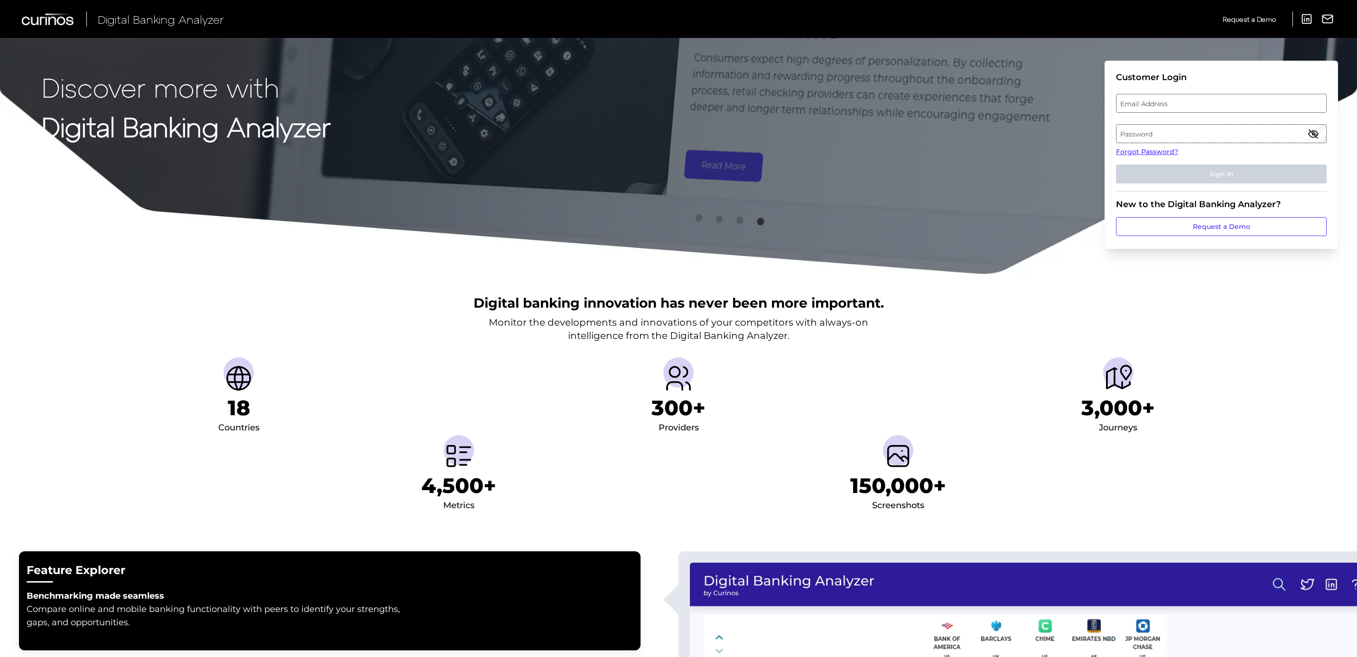 This screenshot has width=1357, height=657. What do you see at coordinates (898, 456) in the screenshot?
I see `img: Screenshots` at bounding box center [898, 456].